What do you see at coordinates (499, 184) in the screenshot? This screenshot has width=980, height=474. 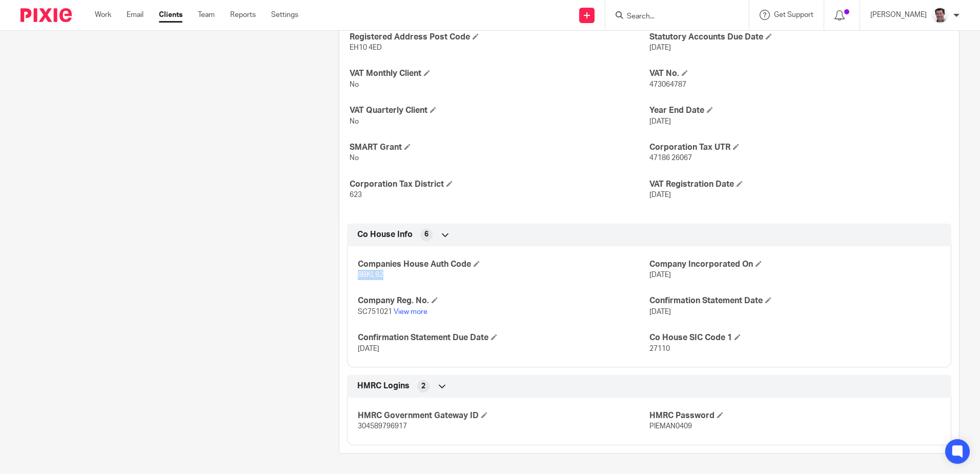 I see `h4: Corporation Tax District` at bounding box center [499, 184].